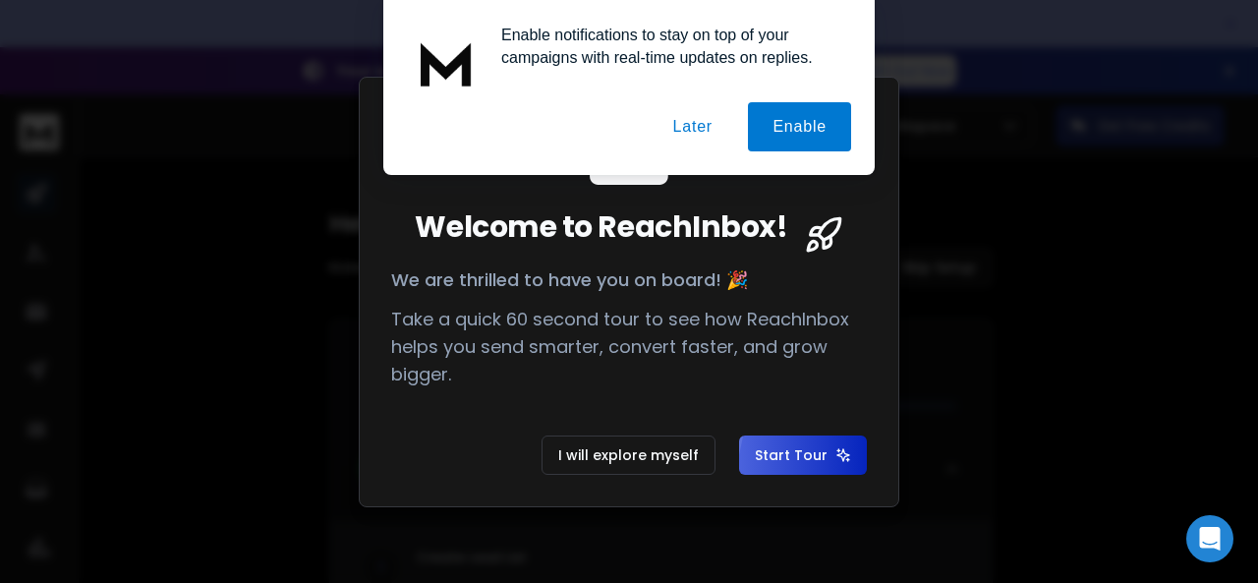  What do you see at coordinates (799, 127) in the screenshot?
I see `button: Enable` at bounding box center [799, 127].